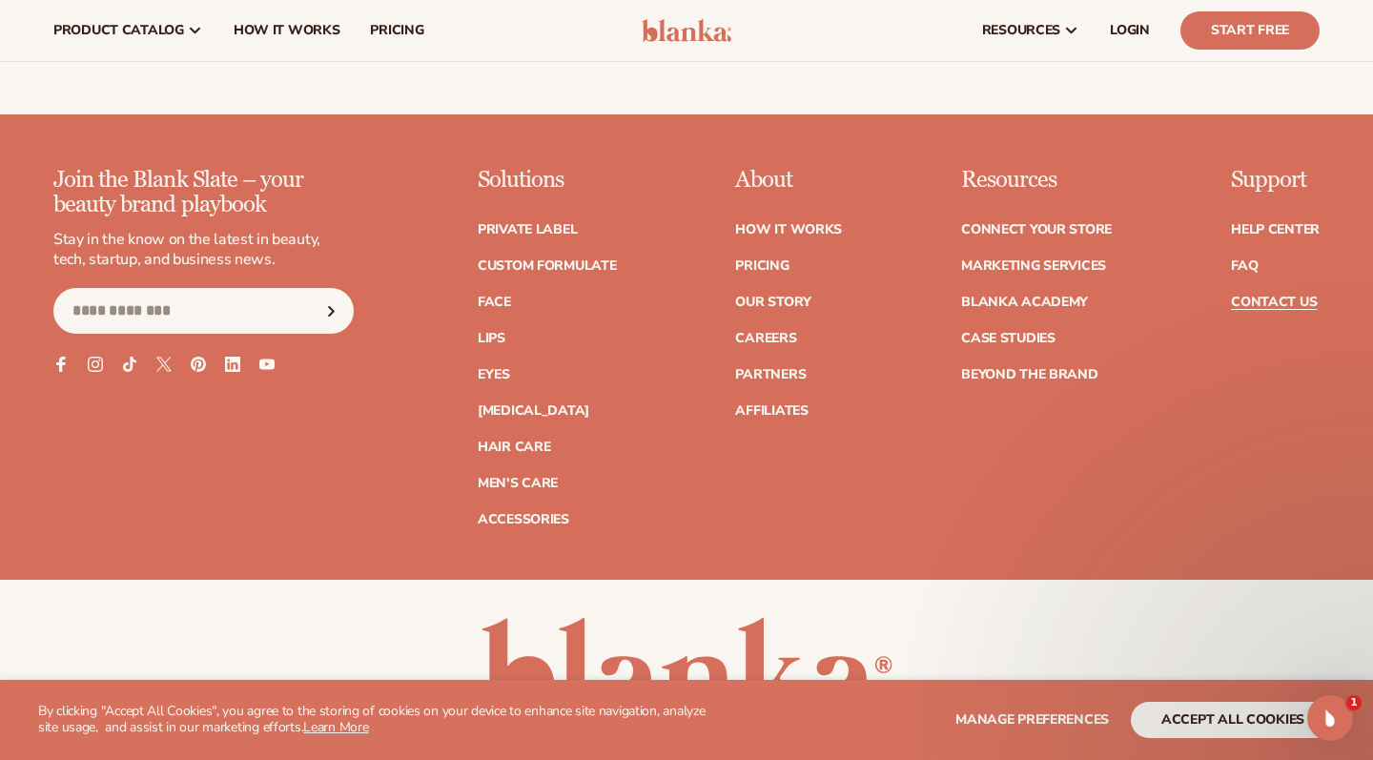 The height and width of the screenshot is (760, 1373). I want to click on a: Help Center, so click(1275, 230).